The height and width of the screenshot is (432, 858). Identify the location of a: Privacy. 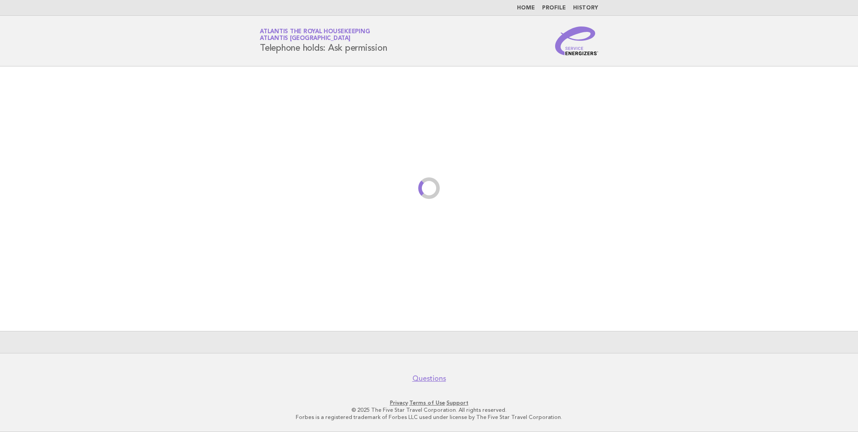
(399, 403).